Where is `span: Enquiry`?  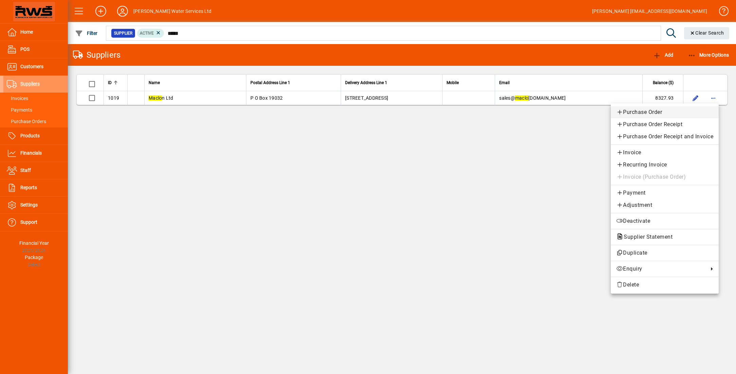 span: Enquiry is located at coordinates (661, 269).